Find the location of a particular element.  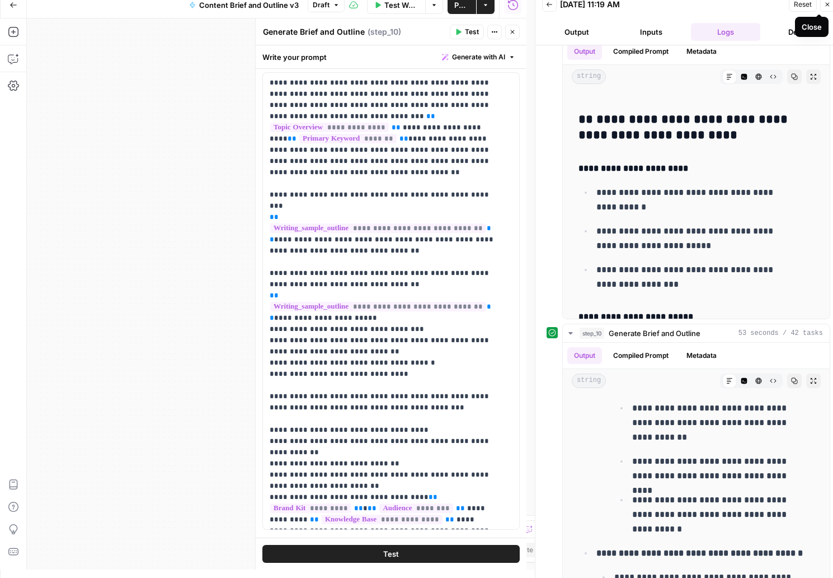

button: 53 seconds / 42 tasks is located at coordinates (696, 333).